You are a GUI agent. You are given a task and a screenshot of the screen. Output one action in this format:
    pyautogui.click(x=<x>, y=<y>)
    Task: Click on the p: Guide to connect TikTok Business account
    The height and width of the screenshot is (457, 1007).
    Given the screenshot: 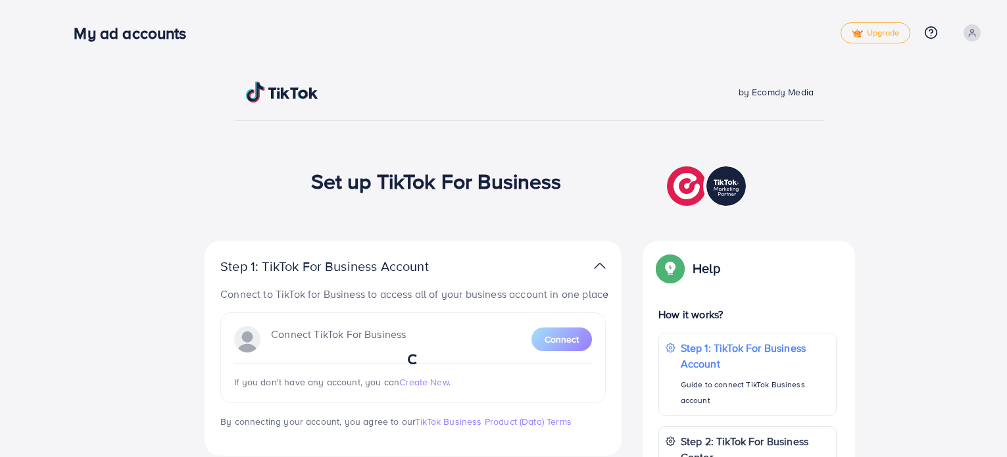 What is the action you would take?
    pyautogui.click(x=755, y=393)
    